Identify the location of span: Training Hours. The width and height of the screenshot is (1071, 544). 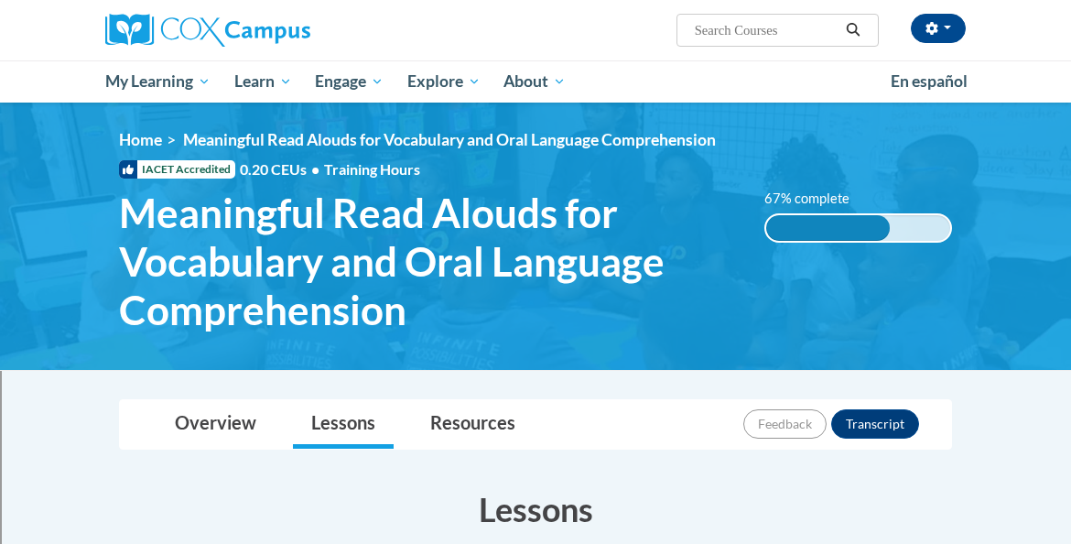
(371, 168).